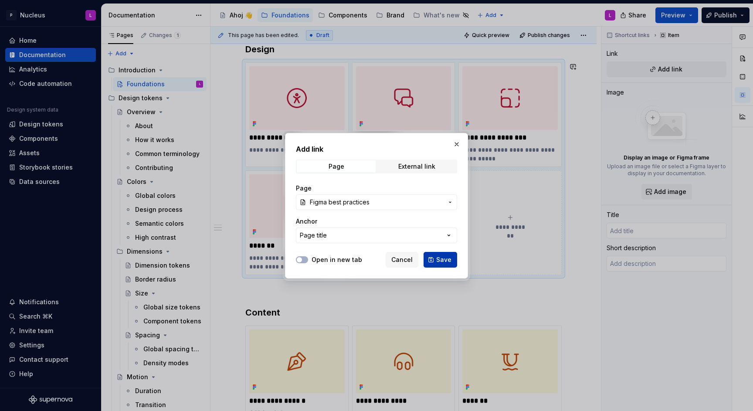 The height and width of the screenshot is (411, 753). Describe the element at coordinates (402, 260) in the screenshot. I see `button: Cancel` at that location.